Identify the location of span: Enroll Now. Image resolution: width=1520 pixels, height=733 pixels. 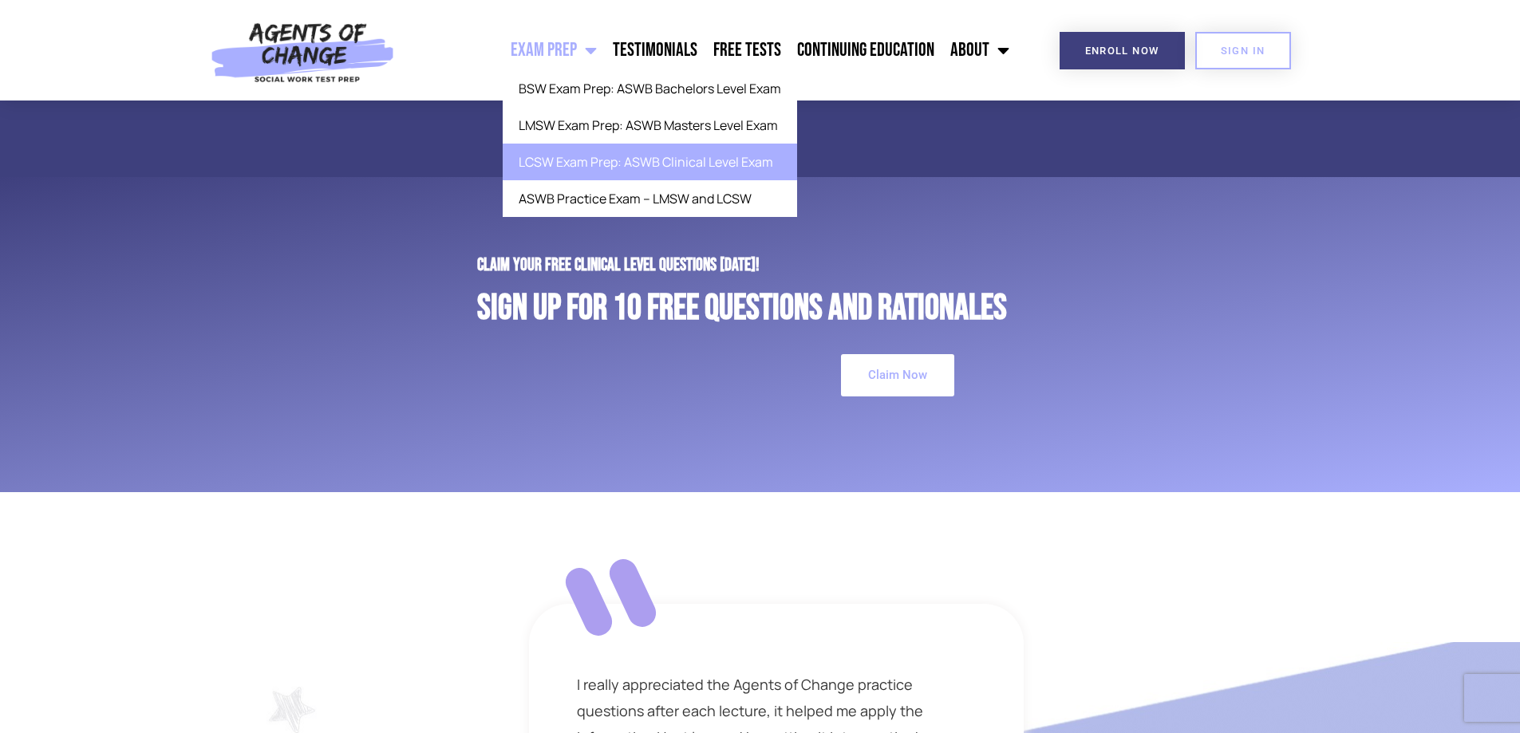
(1122, 50).